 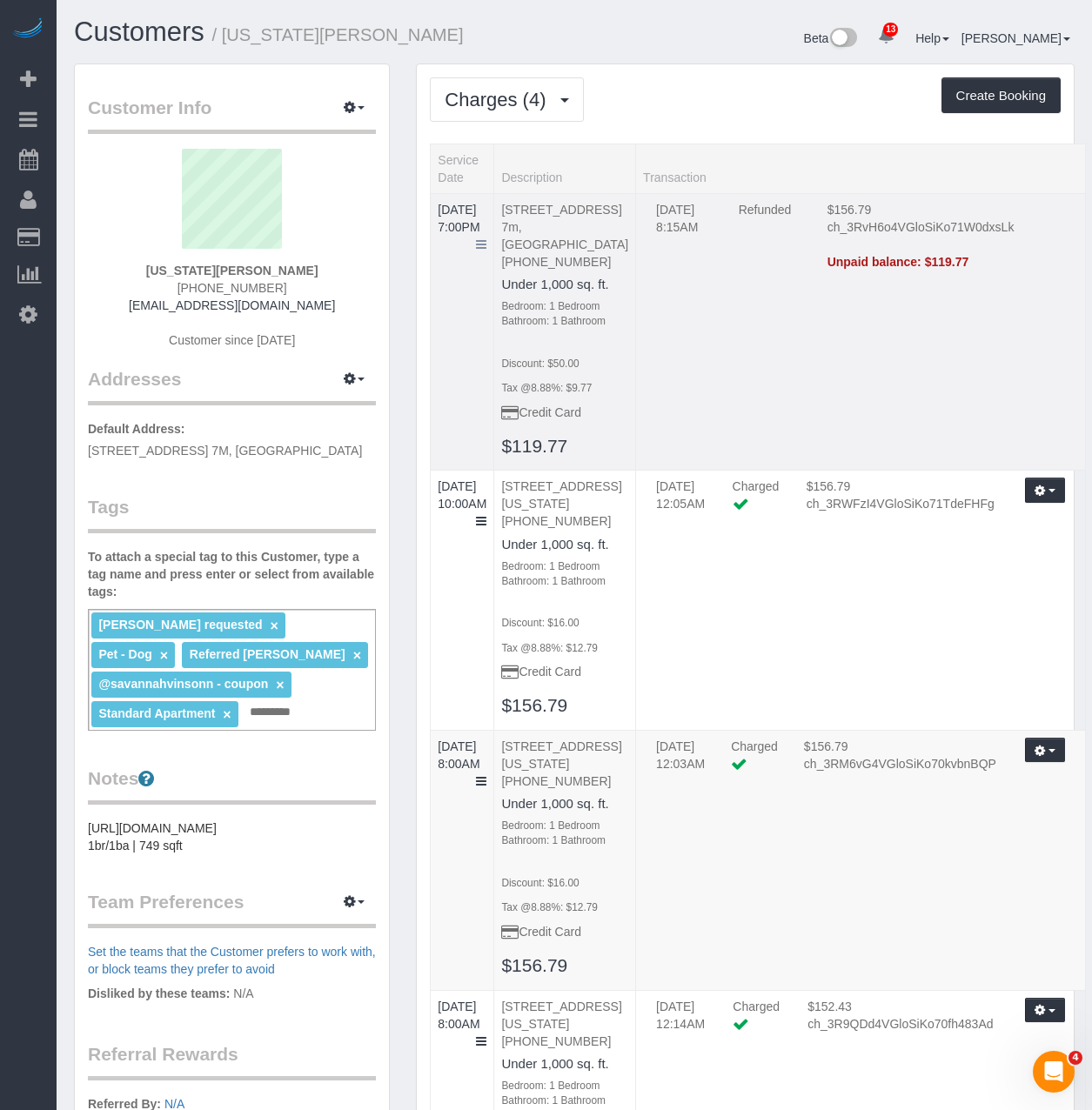 What do you see at coordinates (1000, 96) in the screenshot?
I see `button: Create Booking` at bounding box center [1000, 96].